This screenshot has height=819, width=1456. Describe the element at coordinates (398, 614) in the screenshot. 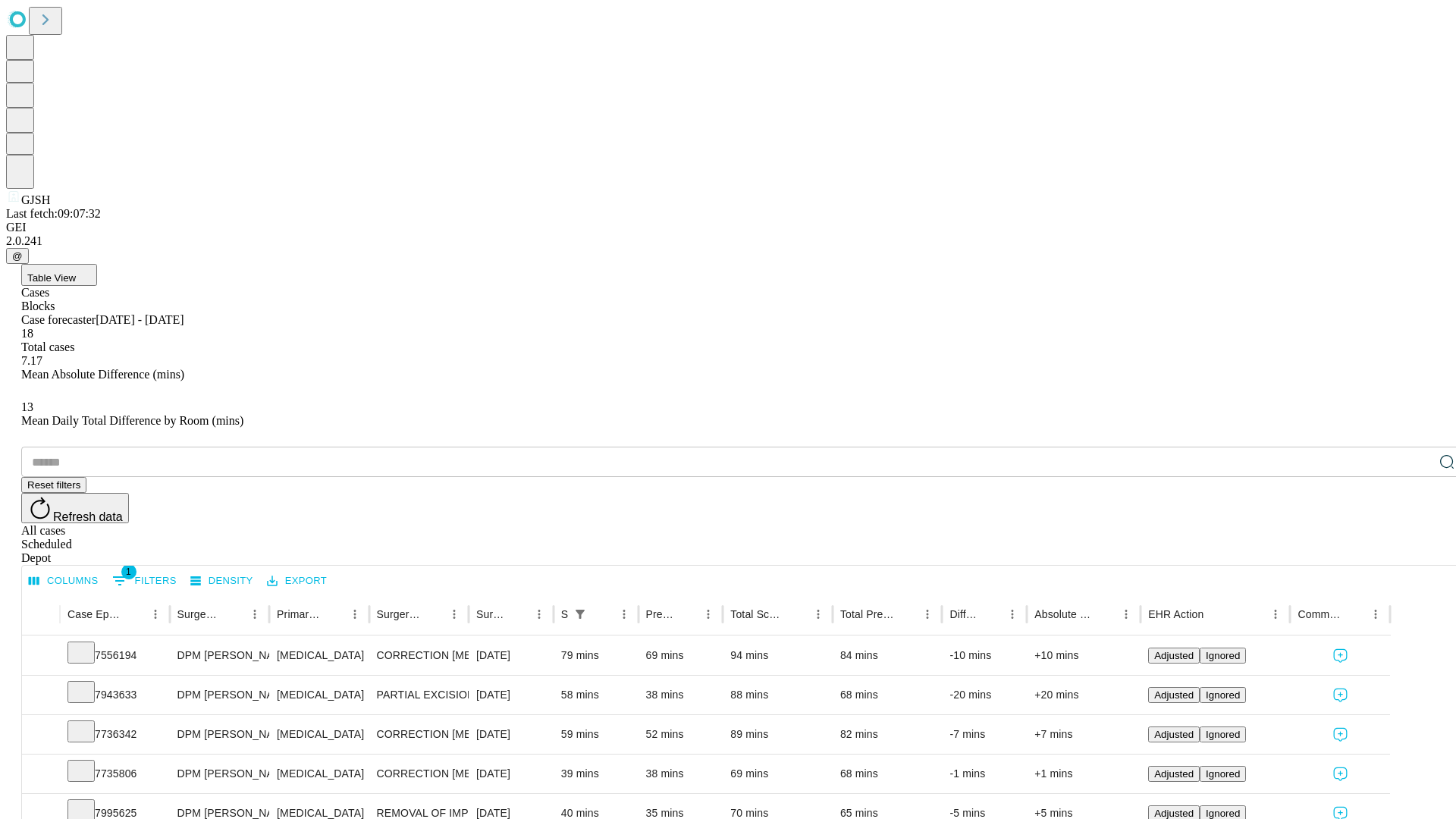

I see `div: Surgery Name` at that location.